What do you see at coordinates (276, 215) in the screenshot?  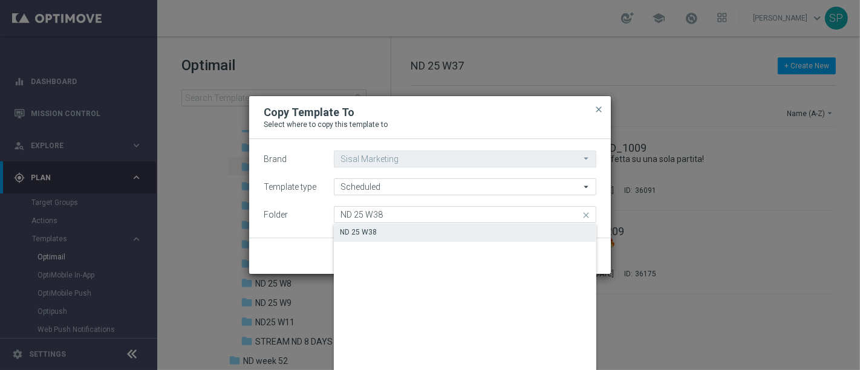 I see `label: Folder` at bounding box center [276, 215].